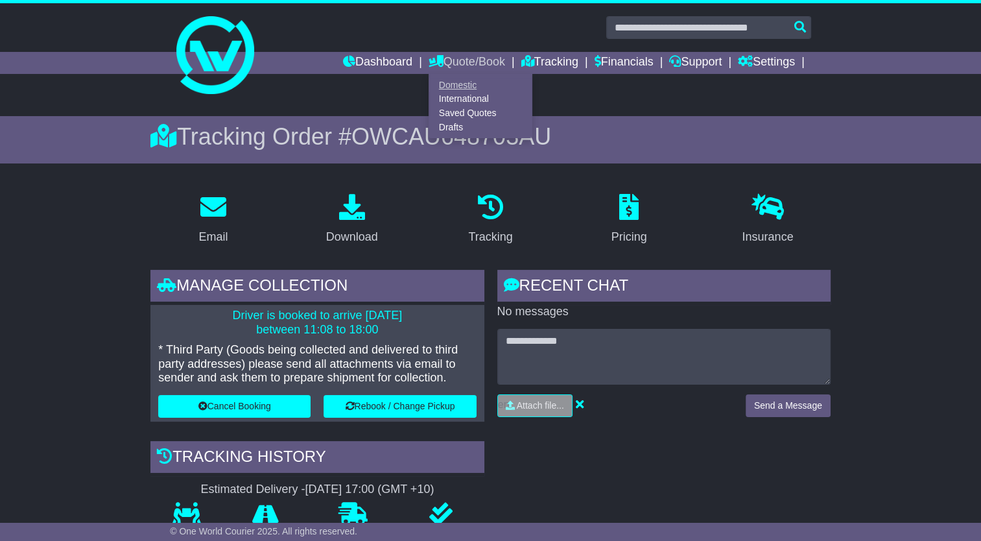 This screenshot has height=541, width=981. What do you see at coordinates (695, 63) in the screenshot?
I see `a: Support` at bounding box center [695, 63].